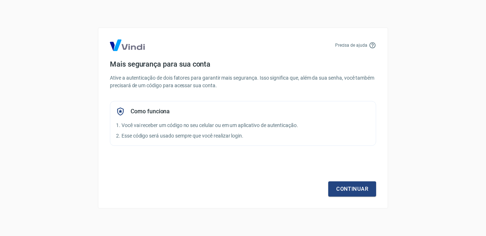  Describe the element at coordinates (243, 82) in the screenshot. I see `p: Ative a autenticação de dois fatores para garantir mais segurança. Isso significa que, além da su...` at that location.